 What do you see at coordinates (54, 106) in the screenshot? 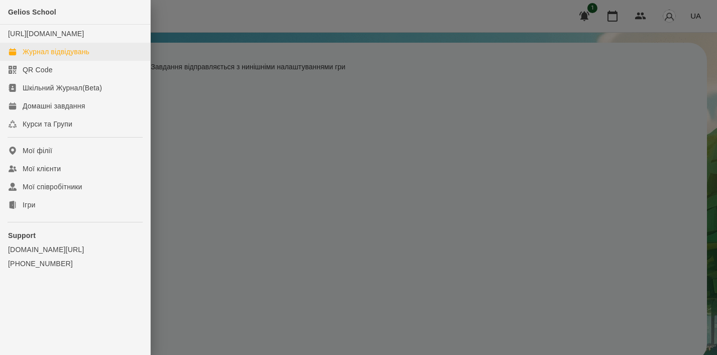
I see `div: Домашні завдання` at bounding box center [54, 106].